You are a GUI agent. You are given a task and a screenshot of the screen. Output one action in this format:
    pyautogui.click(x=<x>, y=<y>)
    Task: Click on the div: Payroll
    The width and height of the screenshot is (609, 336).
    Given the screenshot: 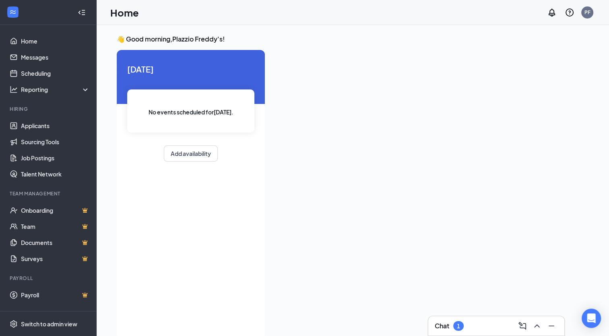 What is the action you would take?
    pyautogui.click(x=49, y=278)
    